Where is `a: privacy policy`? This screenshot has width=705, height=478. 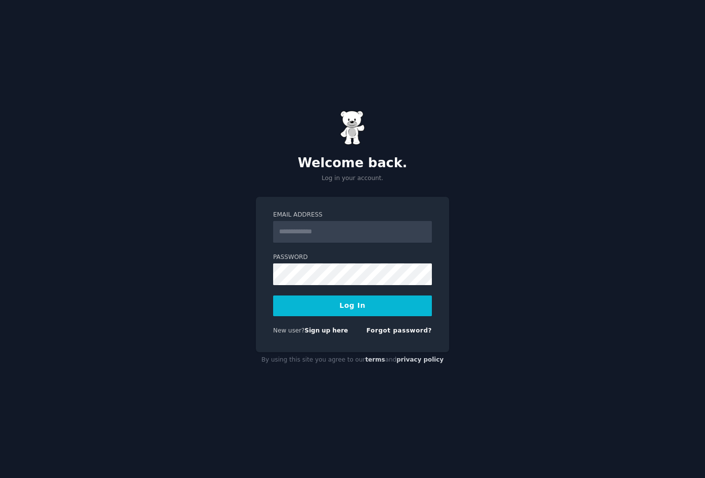 a: privacy policy is located at coordinates (420, 359).